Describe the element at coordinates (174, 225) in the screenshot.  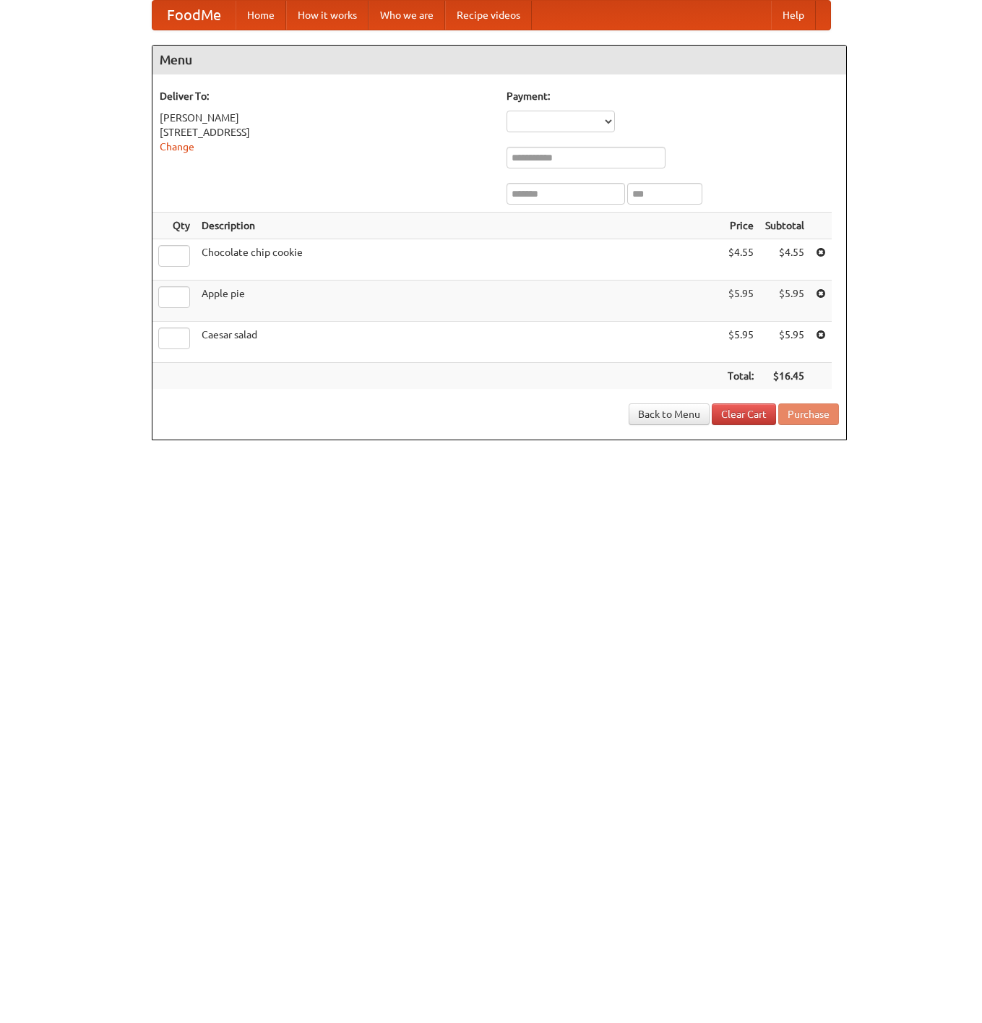
I see `th: Qty` at that location.